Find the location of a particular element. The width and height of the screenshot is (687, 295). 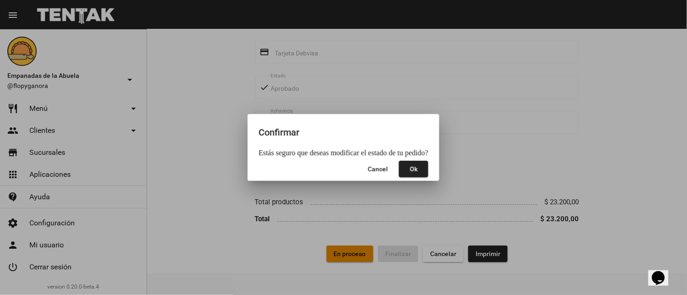

span: Cancel is located at coordinates (378, 169).